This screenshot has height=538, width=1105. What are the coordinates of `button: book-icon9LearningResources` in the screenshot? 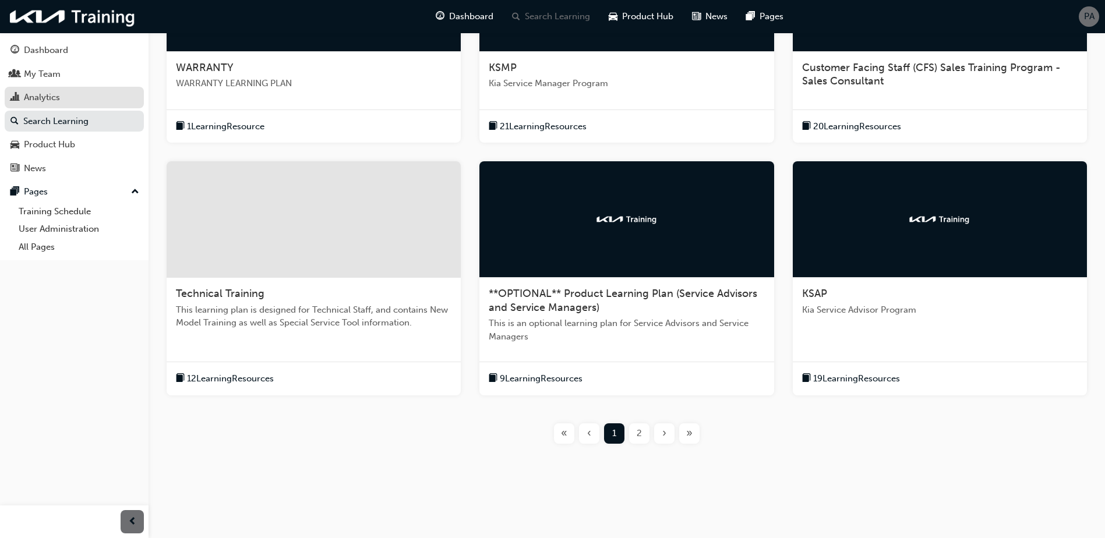 It's located at (535, 379).